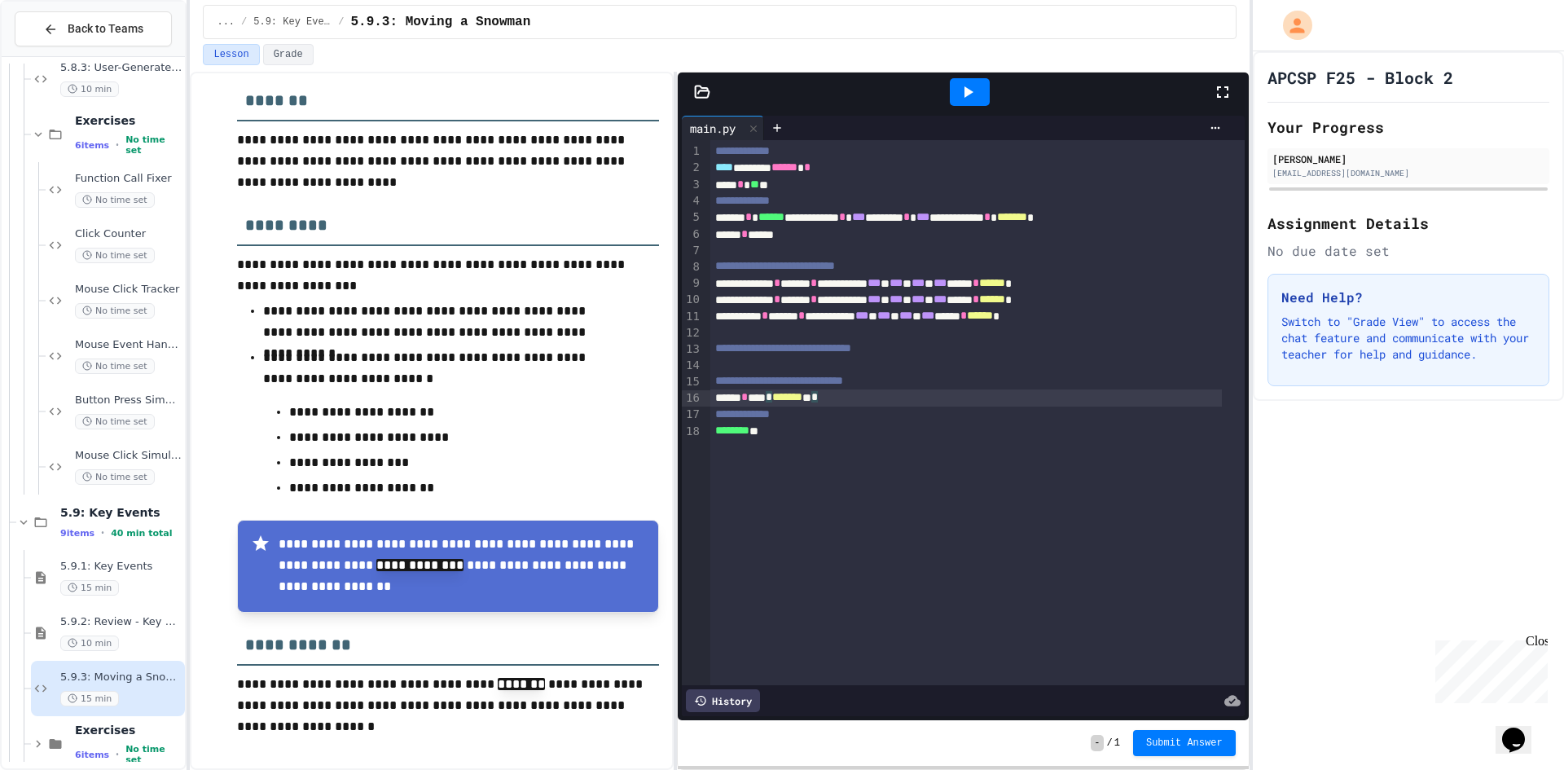  I want to click on div: 12, so click(691, 333).